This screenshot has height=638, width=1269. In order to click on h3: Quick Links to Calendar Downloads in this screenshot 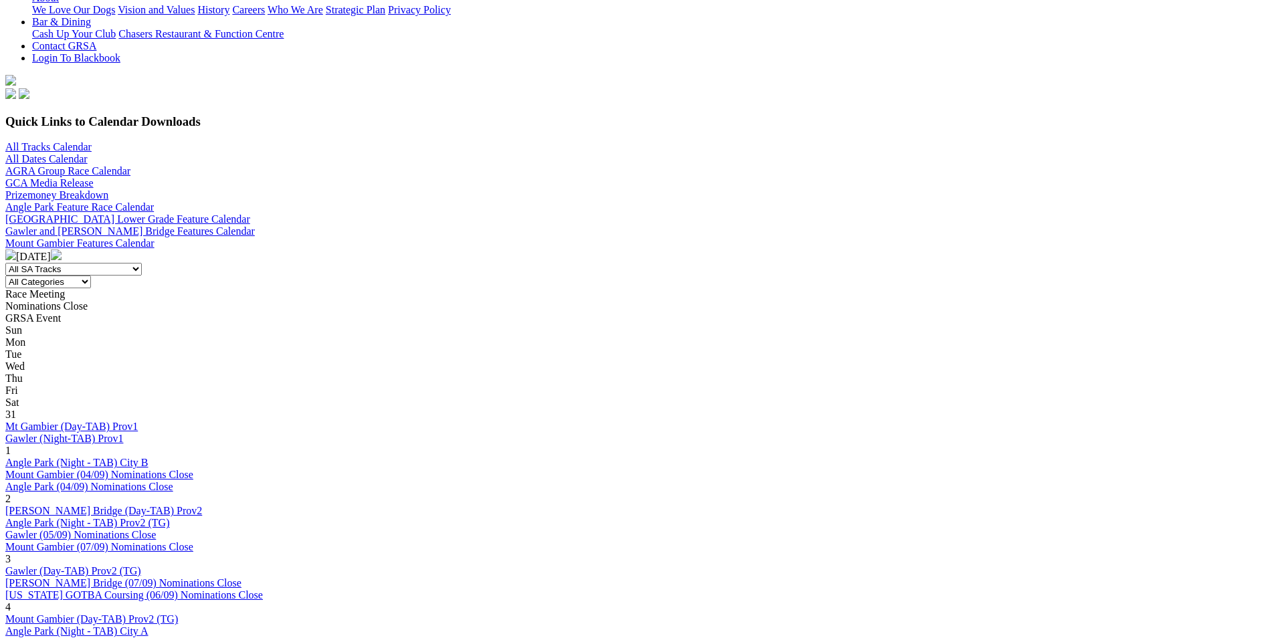, I will do `click(634, 122)`.